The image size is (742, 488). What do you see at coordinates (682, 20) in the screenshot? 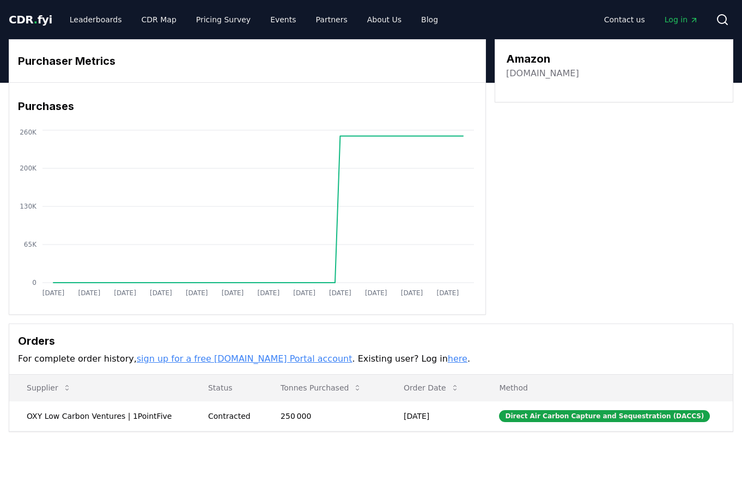
I see `a: Log in` at bounding box center [682, 20].